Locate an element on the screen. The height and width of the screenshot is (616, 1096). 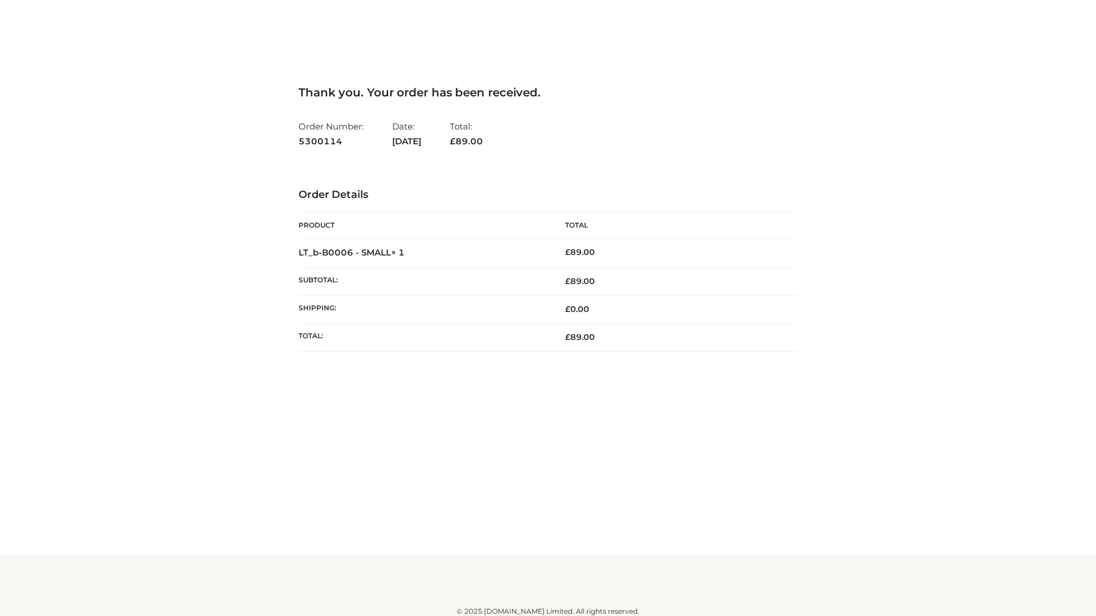
th: Shipping: is located at coordinates (423, 309).